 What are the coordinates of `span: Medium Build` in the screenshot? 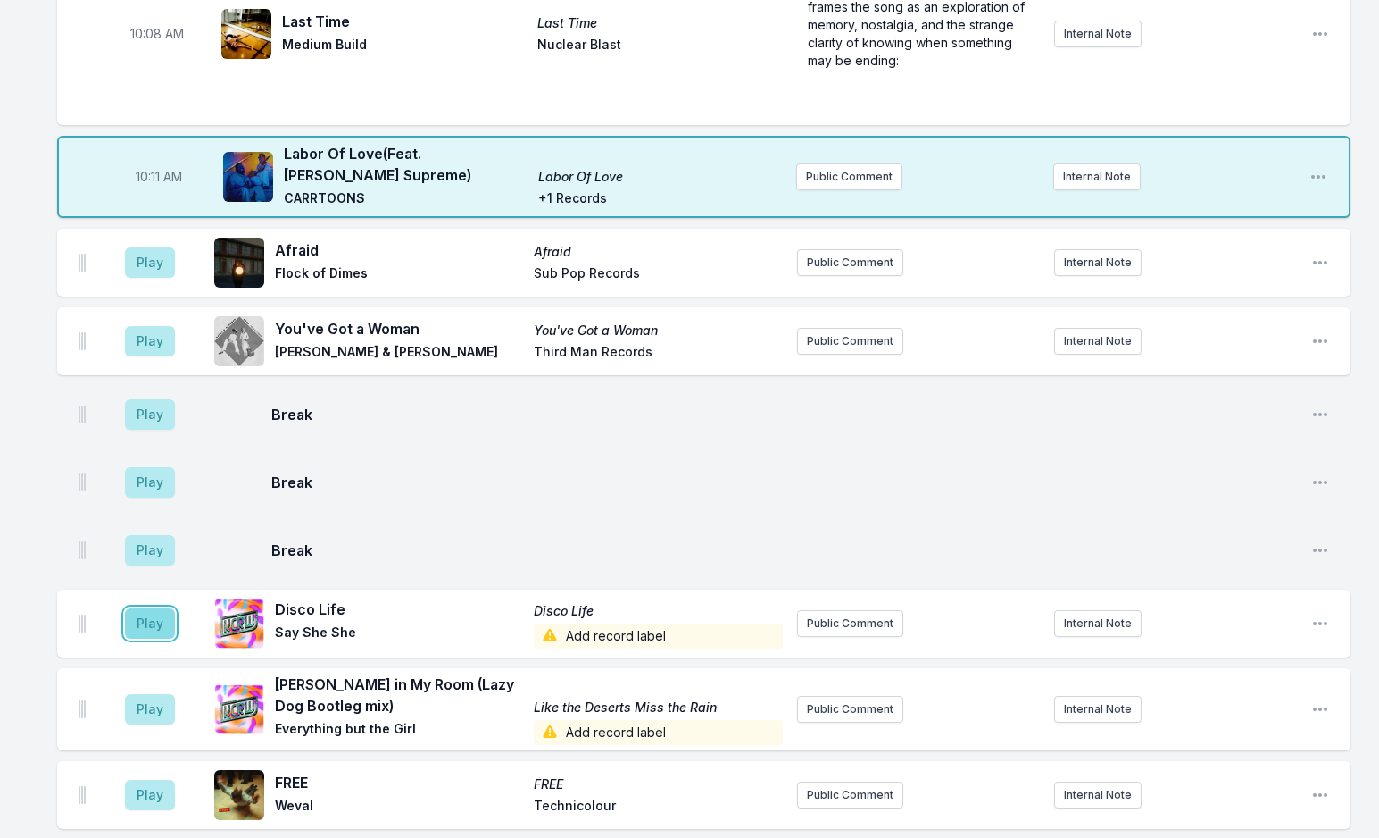 It's located at (404, 46).